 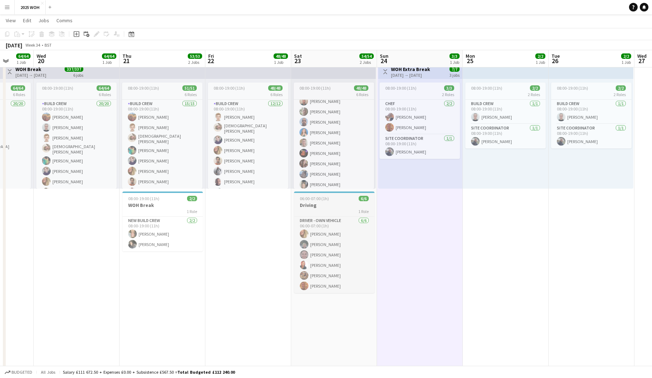 What do you see at coordinates (455, 69) in the screenshot?
I see `span: 7/7` at bounding box center [455, 69].